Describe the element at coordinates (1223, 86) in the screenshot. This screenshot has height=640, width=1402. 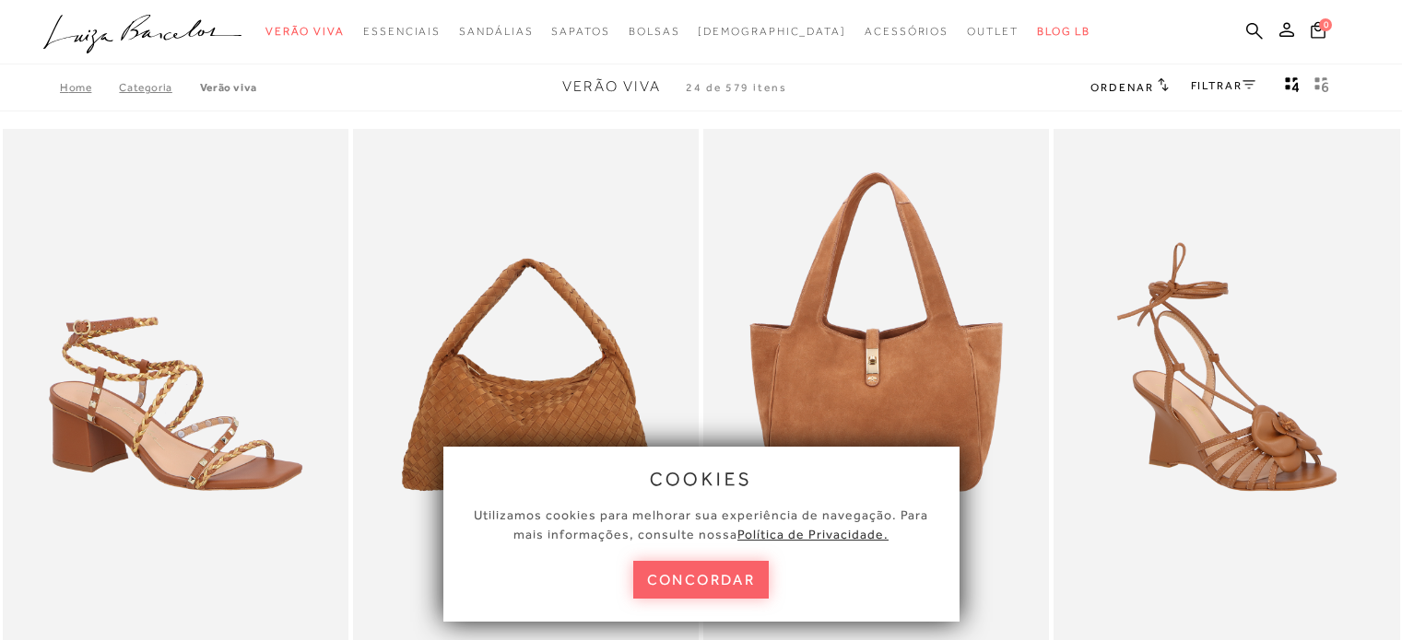
I see `a: FILTRAR` at that location.